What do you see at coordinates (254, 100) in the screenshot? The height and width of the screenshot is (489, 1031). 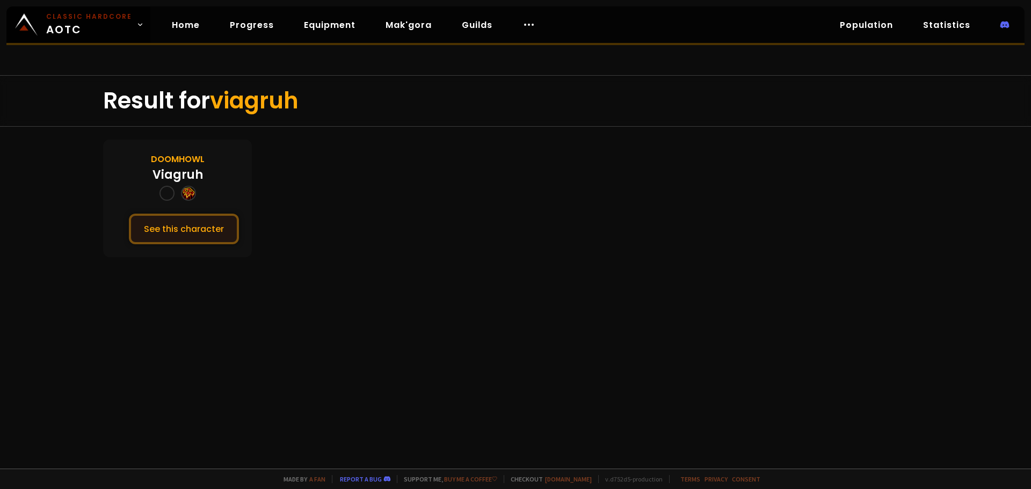 I see `span: viagruh` at bounding box center [254, 100].